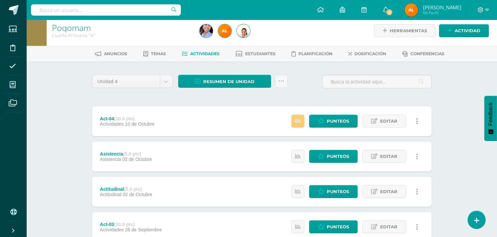 The height and width of the screenshot is (237, 497). I want to click on a: Actividad, so click(464, 31).